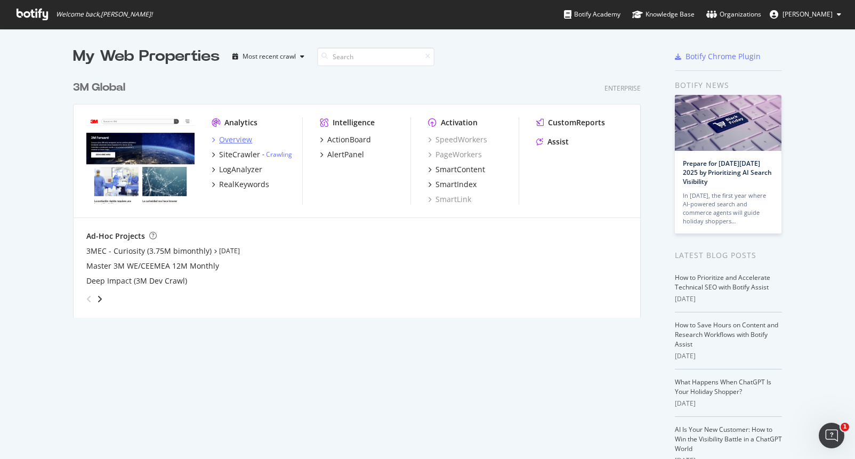  I want to click on a: 3MEC - Curiosity (3.75M bimonthly), so click(149, 251).